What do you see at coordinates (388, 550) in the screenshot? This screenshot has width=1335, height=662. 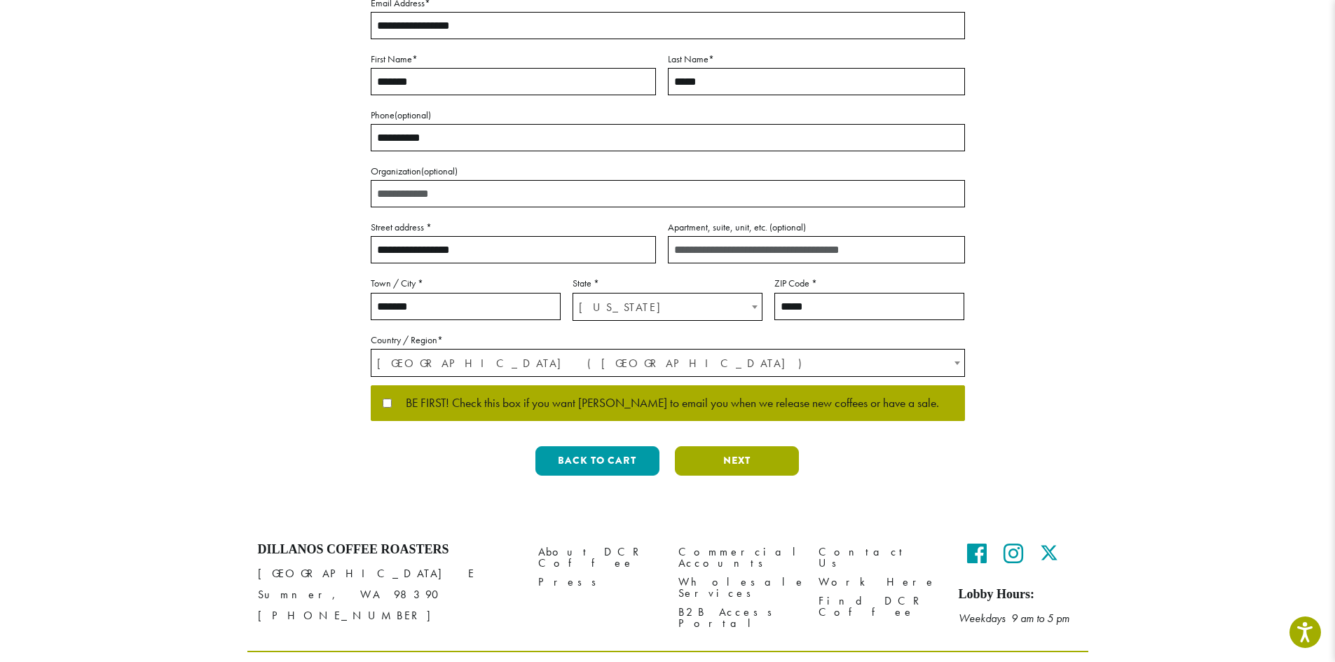 I see `h4: Dillanos Coffee Roasters` at bounding box center [388, 550].